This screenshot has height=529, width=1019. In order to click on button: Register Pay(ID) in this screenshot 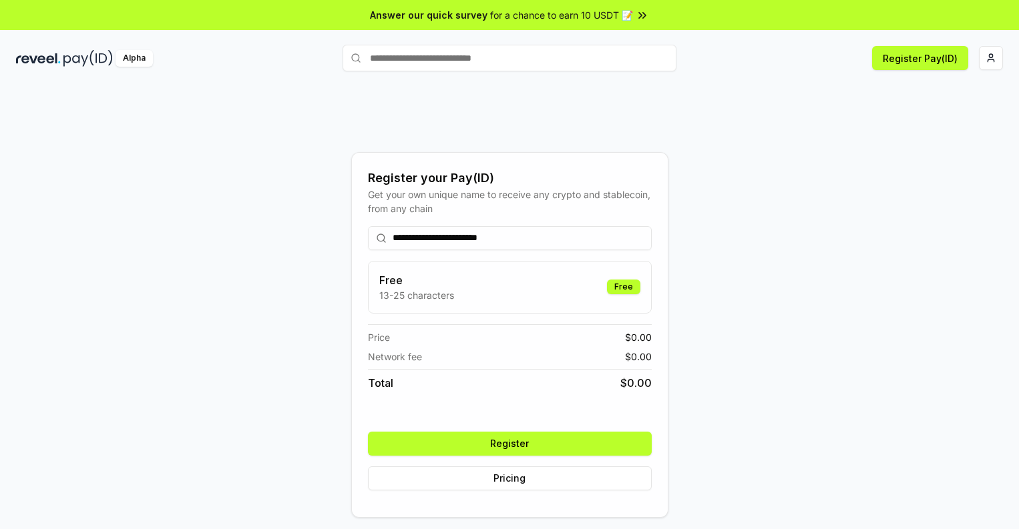, I will do `click(920, 58)`.